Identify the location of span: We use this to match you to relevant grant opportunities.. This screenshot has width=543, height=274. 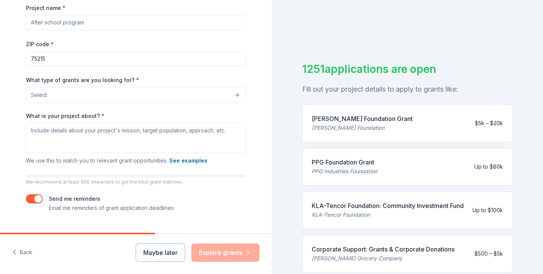
(117, 160).